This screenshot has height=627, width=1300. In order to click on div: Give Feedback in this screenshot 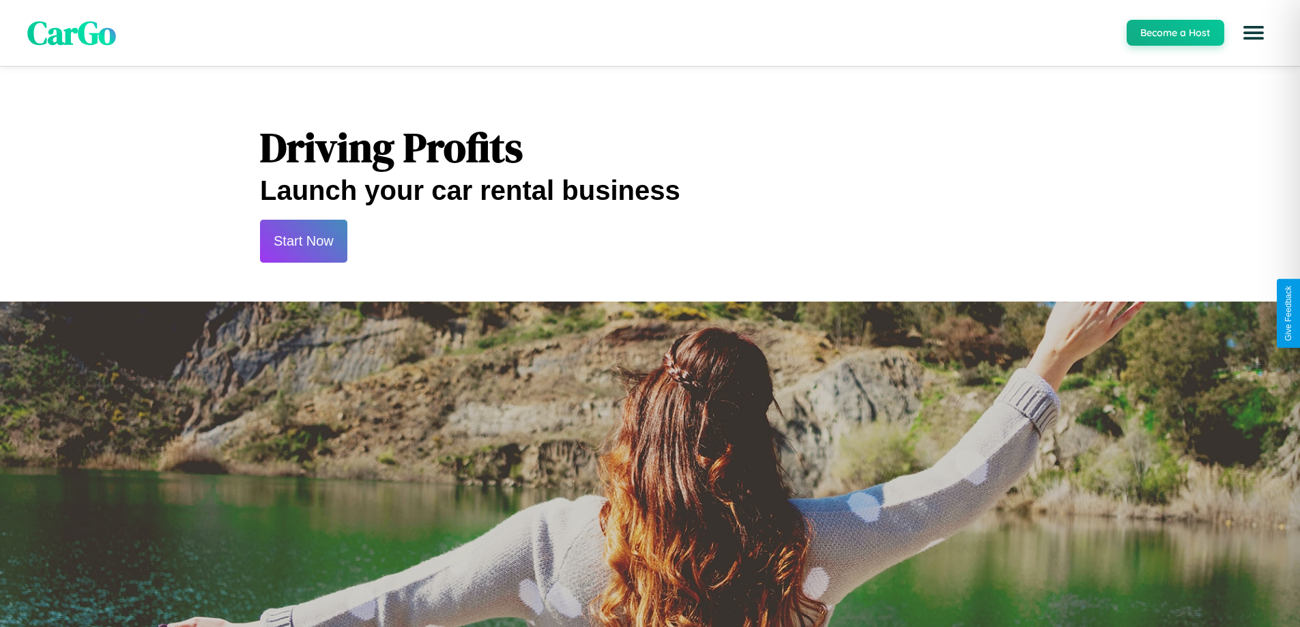, I will do `click(1288, 313)`.